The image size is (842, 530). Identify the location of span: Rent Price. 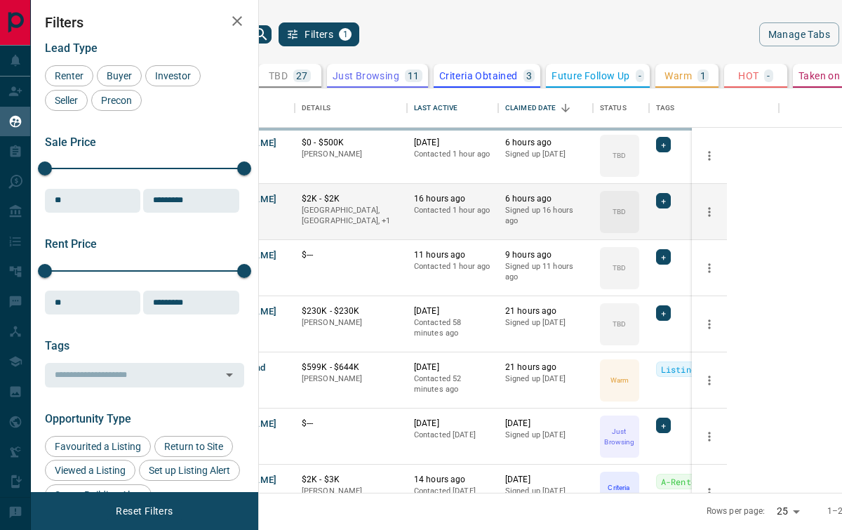
(71, 243).